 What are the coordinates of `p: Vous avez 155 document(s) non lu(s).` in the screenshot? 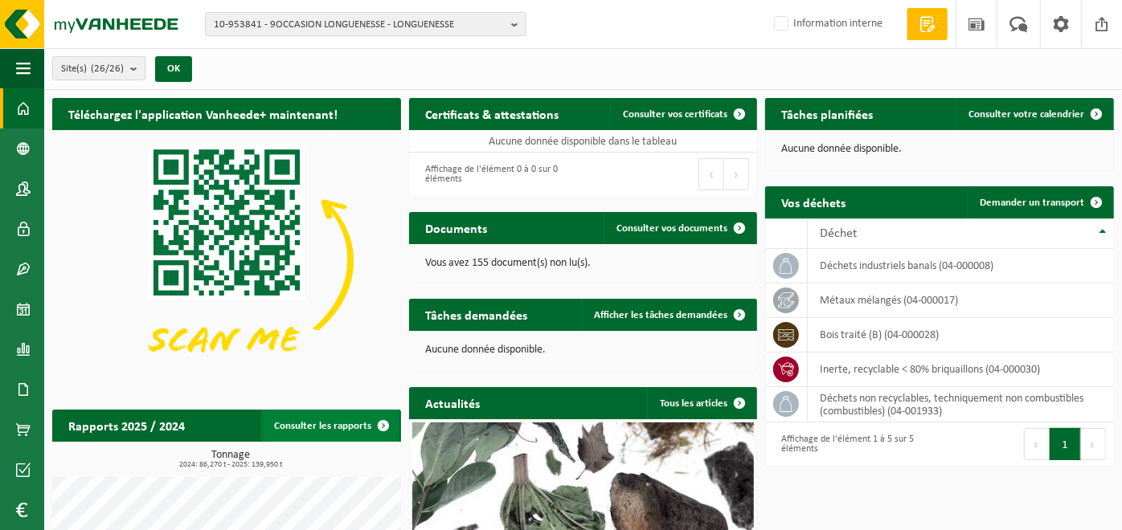 It's located at (584, 264).